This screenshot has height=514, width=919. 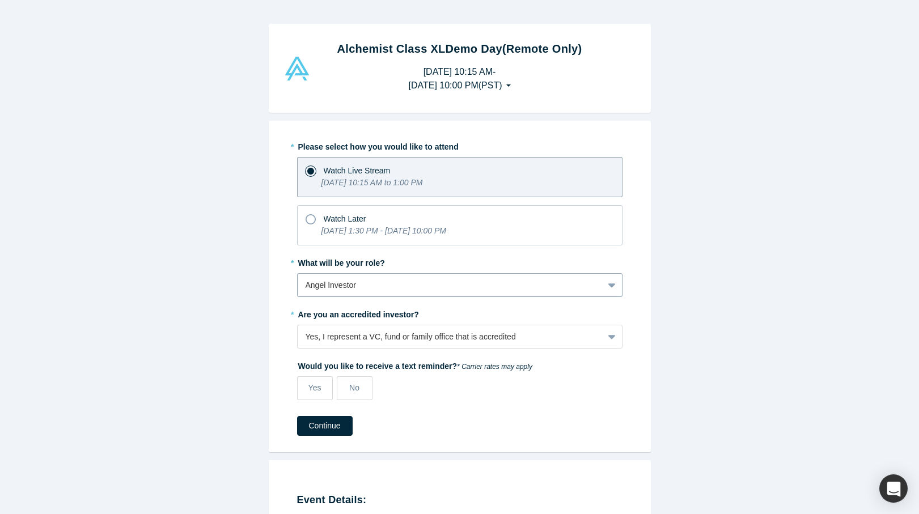 I want to click on label: What will be your role?, so click(x=460, y=261).